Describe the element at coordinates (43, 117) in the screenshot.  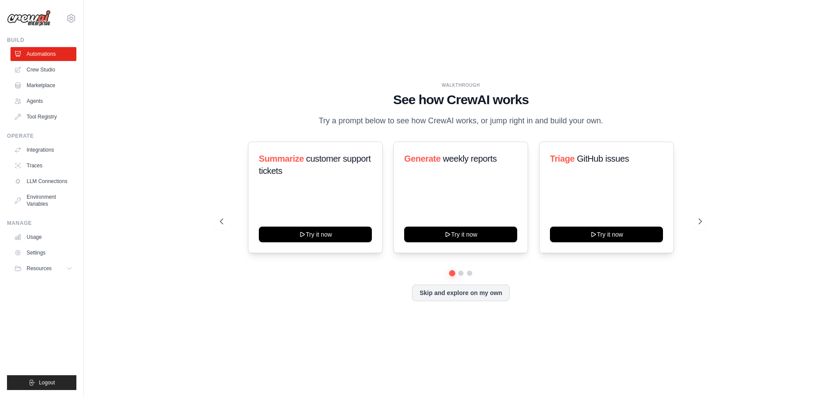
I see `a: Tool Registry` at that location.